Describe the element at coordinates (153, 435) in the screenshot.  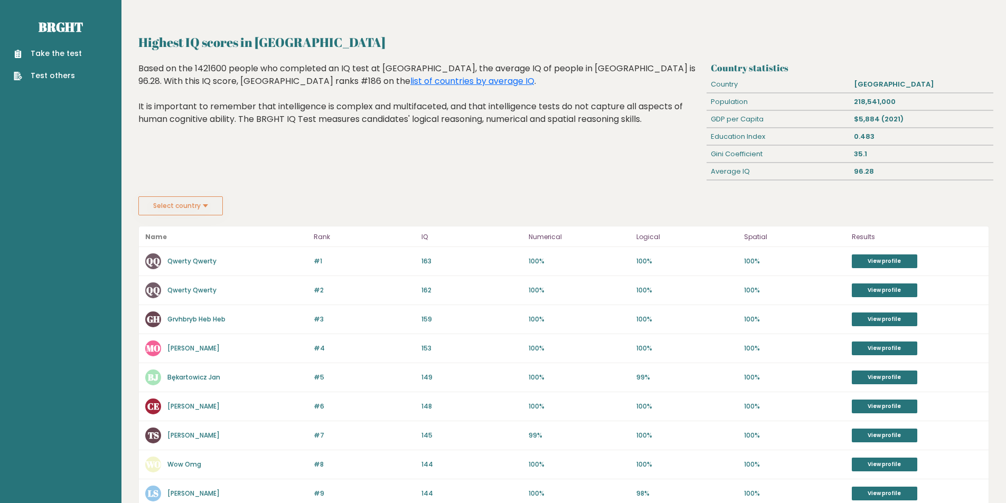
I see `text: TS` at that location.